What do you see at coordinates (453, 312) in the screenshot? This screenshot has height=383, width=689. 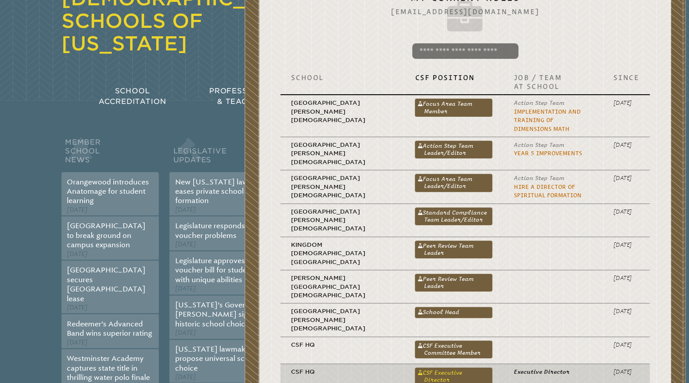 I see `a: School Head` at bounding box center [453, 312].